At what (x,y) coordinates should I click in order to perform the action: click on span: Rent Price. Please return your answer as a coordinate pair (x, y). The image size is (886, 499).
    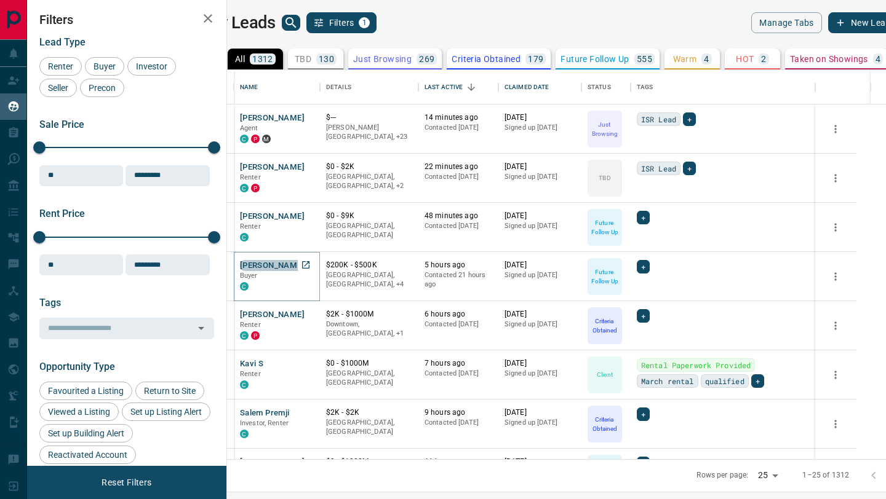
    Looking at the image, I should click on (62, 213).